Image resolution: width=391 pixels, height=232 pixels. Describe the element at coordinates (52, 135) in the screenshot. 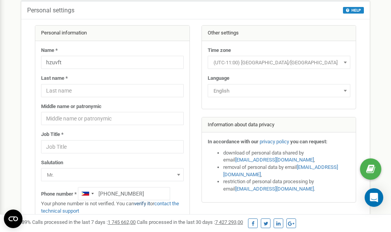

I see `label: Job Title *` at that location.